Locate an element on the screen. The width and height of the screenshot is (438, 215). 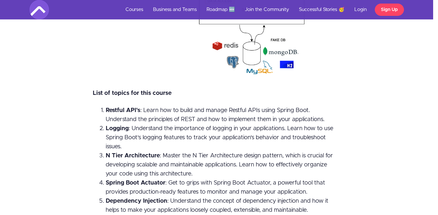
span: : Get to grips with Spring Boot Actuator, a powerful tool that provides production-ready features... is located at coordinates (215, 188).